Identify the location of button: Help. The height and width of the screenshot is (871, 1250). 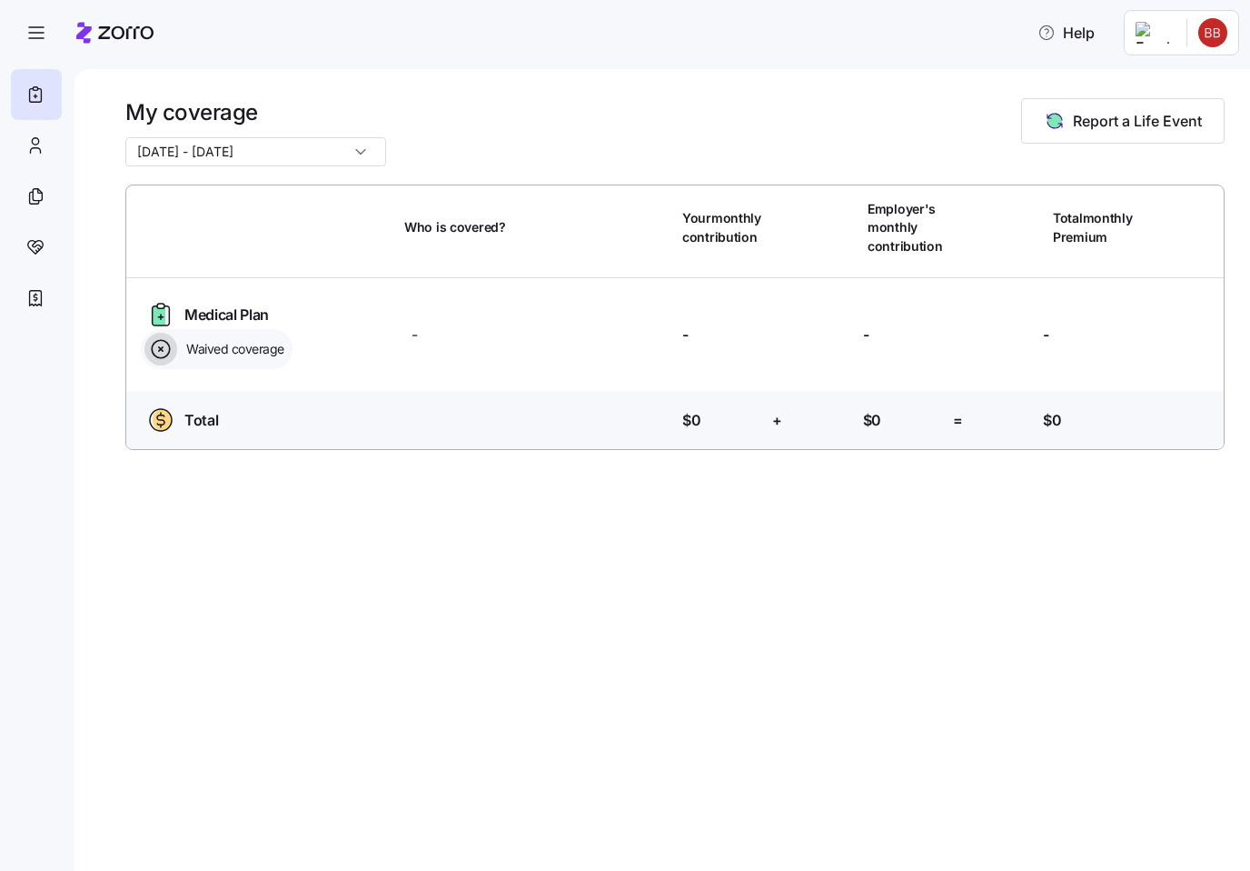
(1066, 33).